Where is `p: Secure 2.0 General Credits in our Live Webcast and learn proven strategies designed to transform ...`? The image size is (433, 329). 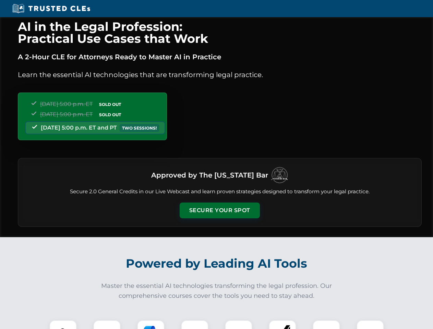 p: Secure 2.0 General Credits in our Live Webcast and learn proven strategies designed to transform ... is located at coordinates (220, 192).